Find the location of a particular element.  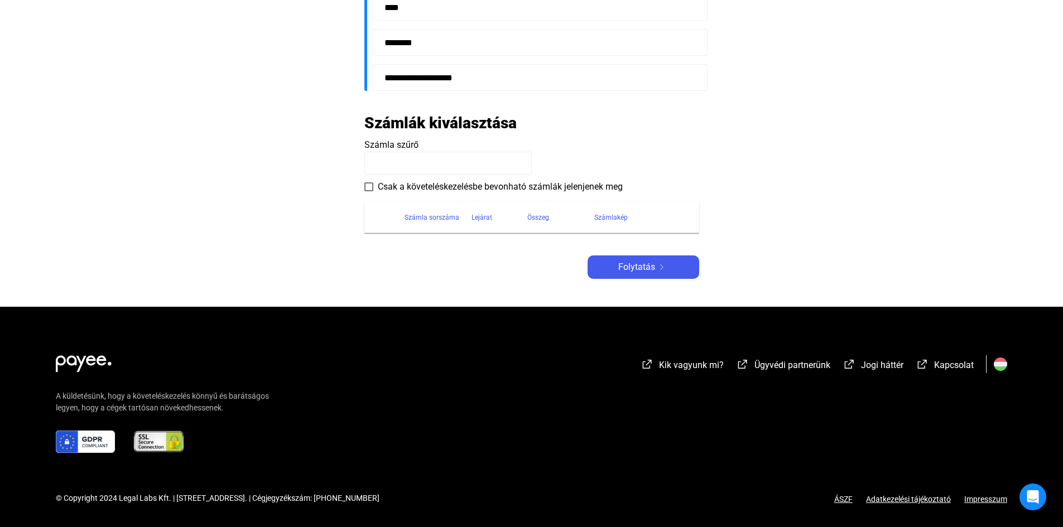

span: Ügyvédi partnerünk is located at coordinates (793, 365).